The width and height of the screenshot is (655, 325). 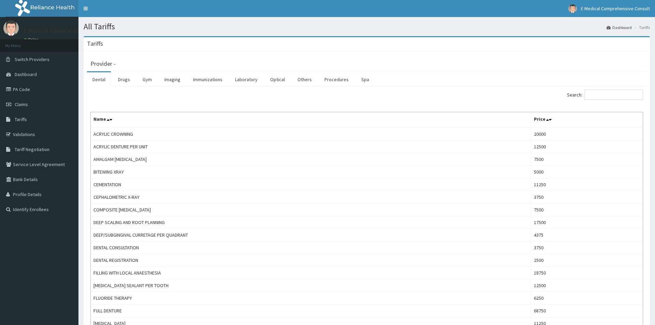 What do you see at coordinates (277, 79) in the screenshot?
I see `a: Optical` at bounding box center [277, 79].